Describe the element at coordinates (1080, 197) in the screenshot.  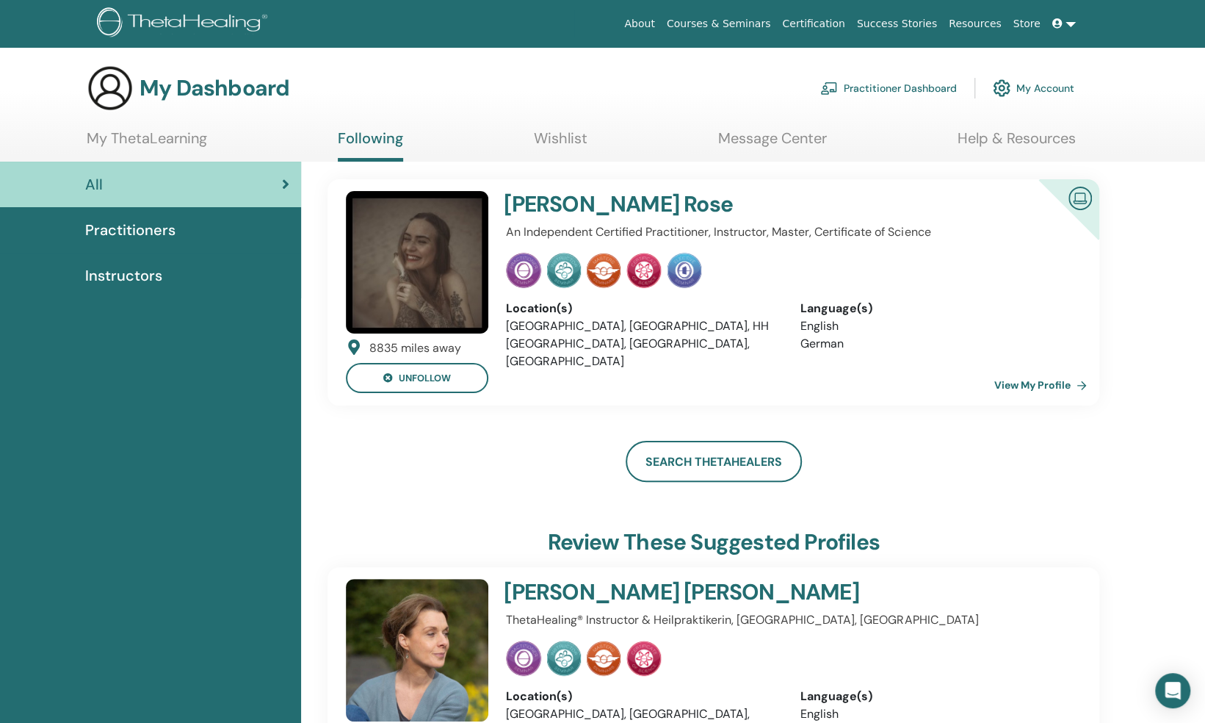
I see `img: Certified Online Instructor` at that location.